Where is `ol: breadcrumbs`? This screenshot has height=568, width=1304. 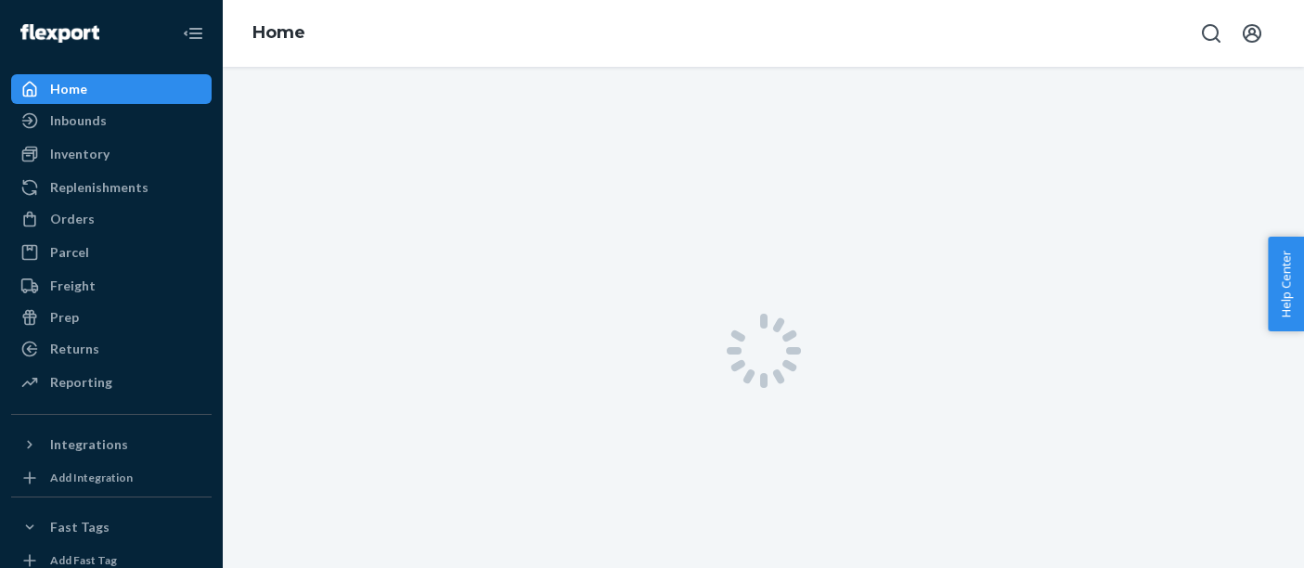 ol: breadcrumbs is located at coordinates (278, 33).